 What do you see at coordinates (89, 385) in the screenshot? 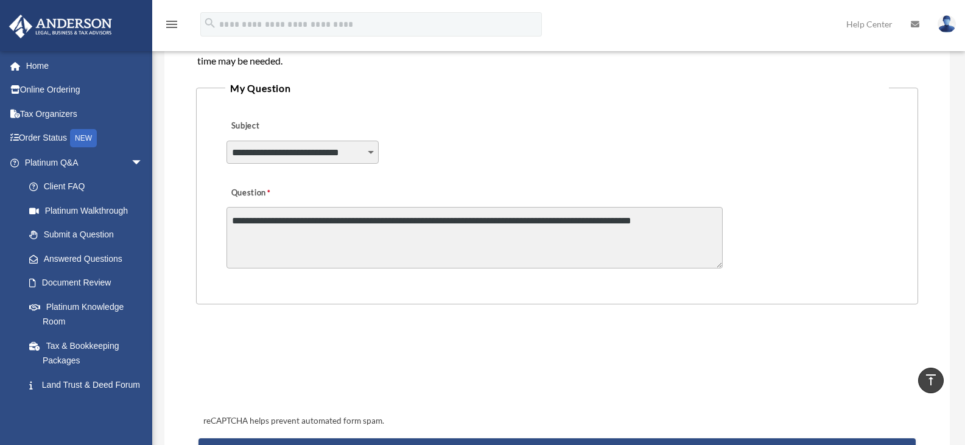
I see `a: Land Trust & Deed Forum` at bounding box center [89, 385].